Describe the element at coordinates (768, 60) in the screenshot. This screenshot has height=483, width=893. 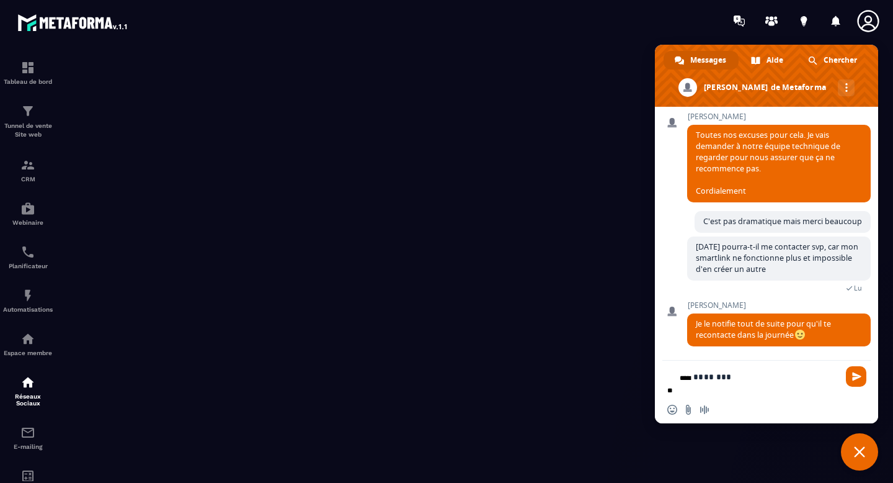
I see `div: Aide` at that location.